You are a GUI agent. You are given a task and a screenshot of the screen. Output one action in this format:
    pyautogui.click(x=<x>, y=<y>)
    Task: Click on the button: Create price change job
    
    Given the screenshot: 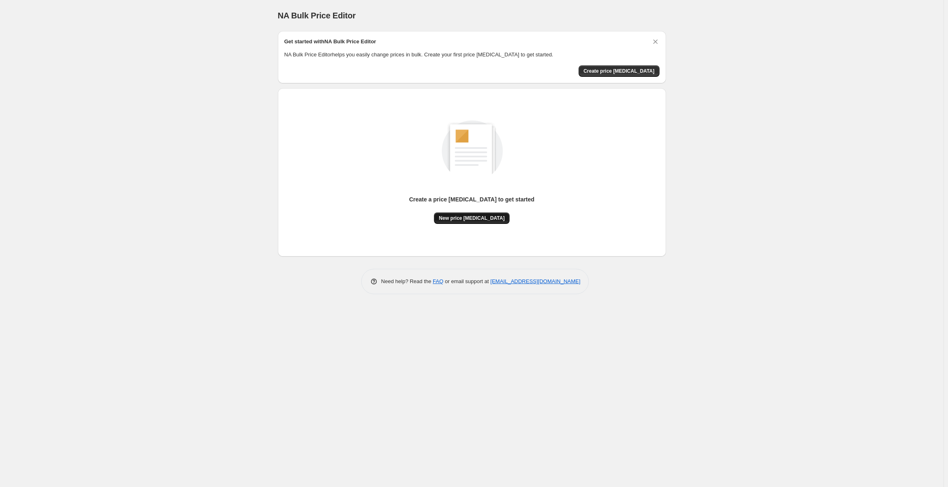 What is the action you would take?
    pyautogui.click(x=619, y=71)
    